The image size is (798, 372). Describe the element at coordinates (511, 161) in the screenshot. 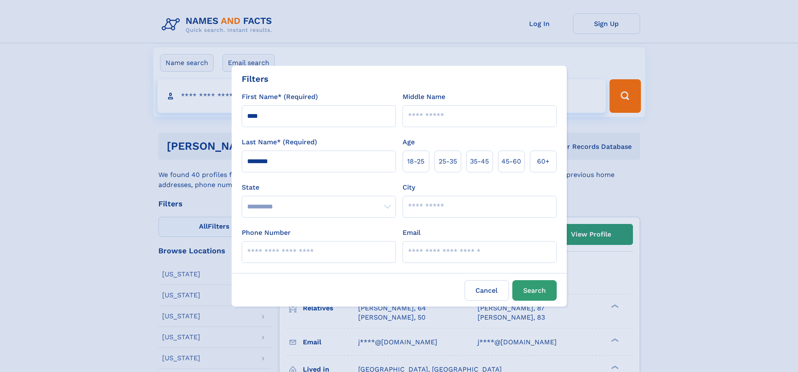

I see `span: 45‑60` at that location.